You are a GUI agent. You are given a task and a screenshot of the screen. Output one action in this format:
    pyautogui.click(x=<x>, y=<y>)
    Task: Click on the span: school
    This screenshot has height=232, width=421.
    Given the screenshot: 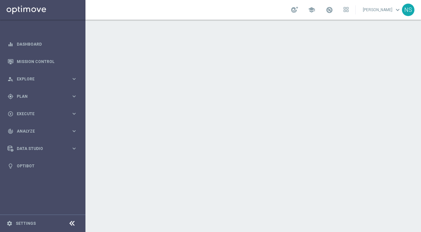 What is the action you would take?
    pyautogui.click(x=311, y=10)
    